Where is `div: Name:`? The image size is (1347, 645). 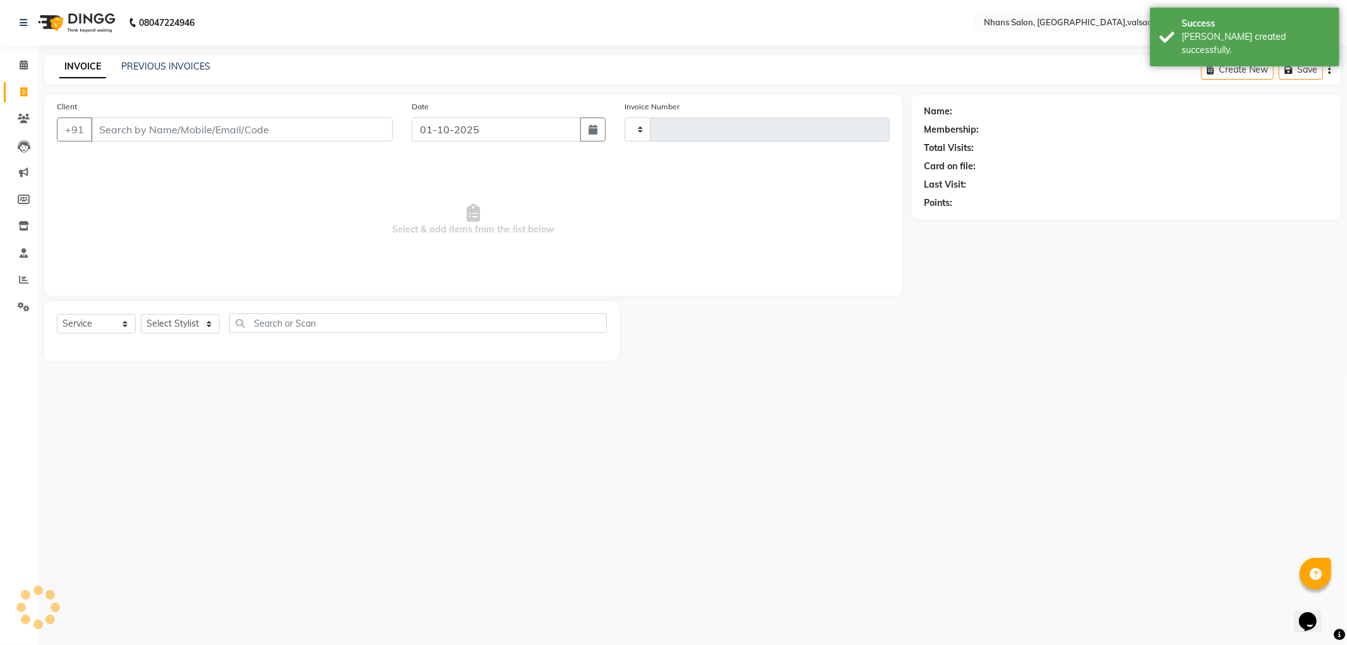
div: Name: is located at coordinates (938, 111).